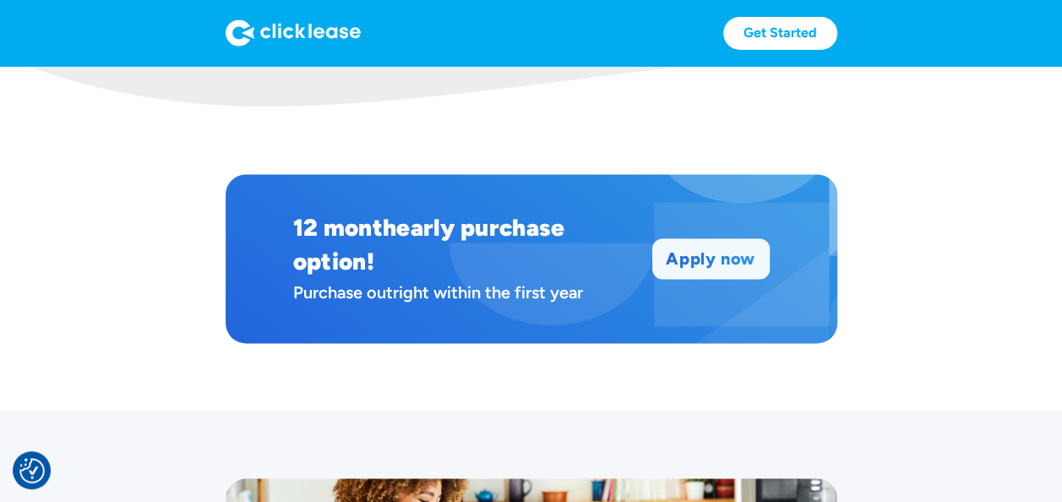 This screenshot has height=502, width=1062. What do you see at coordinates (429, 244) in the screenshot?
I see `h1: early purchase option!` at bounding box center [429, 244].